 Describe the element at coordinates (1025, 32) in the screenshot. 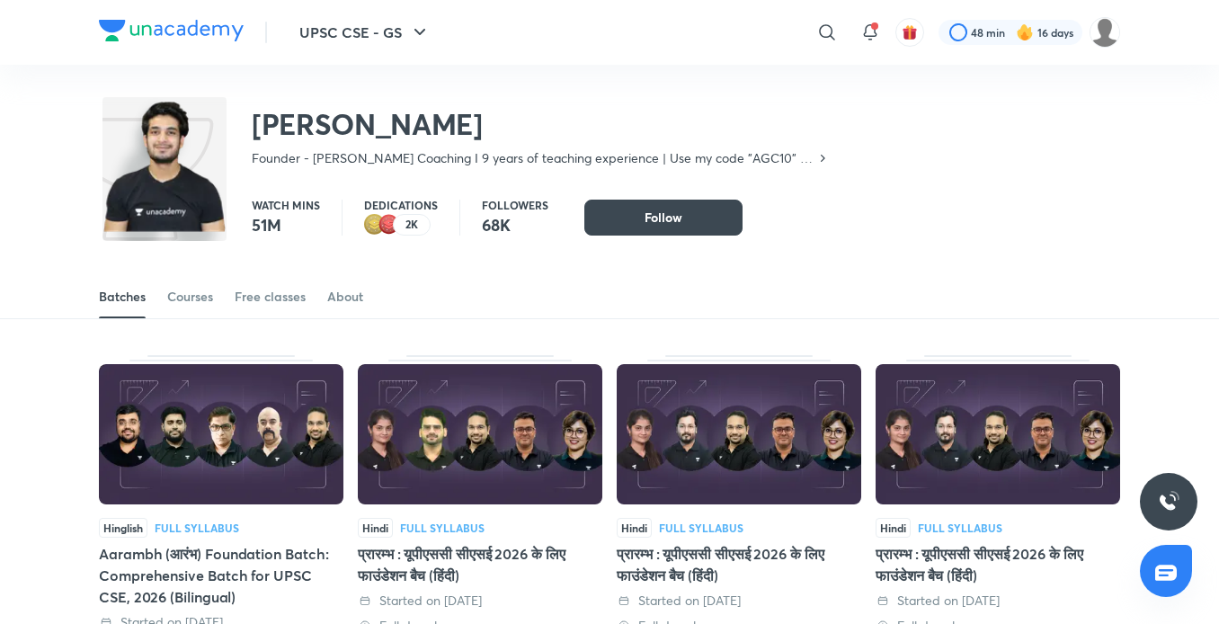

I see `img: streak` at that location.